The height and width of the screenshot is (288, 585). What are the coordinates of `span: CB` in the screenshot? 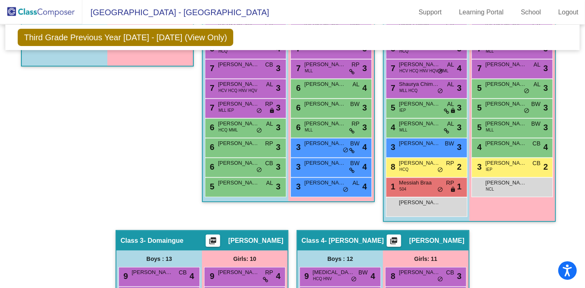 It's located at (537, 163).